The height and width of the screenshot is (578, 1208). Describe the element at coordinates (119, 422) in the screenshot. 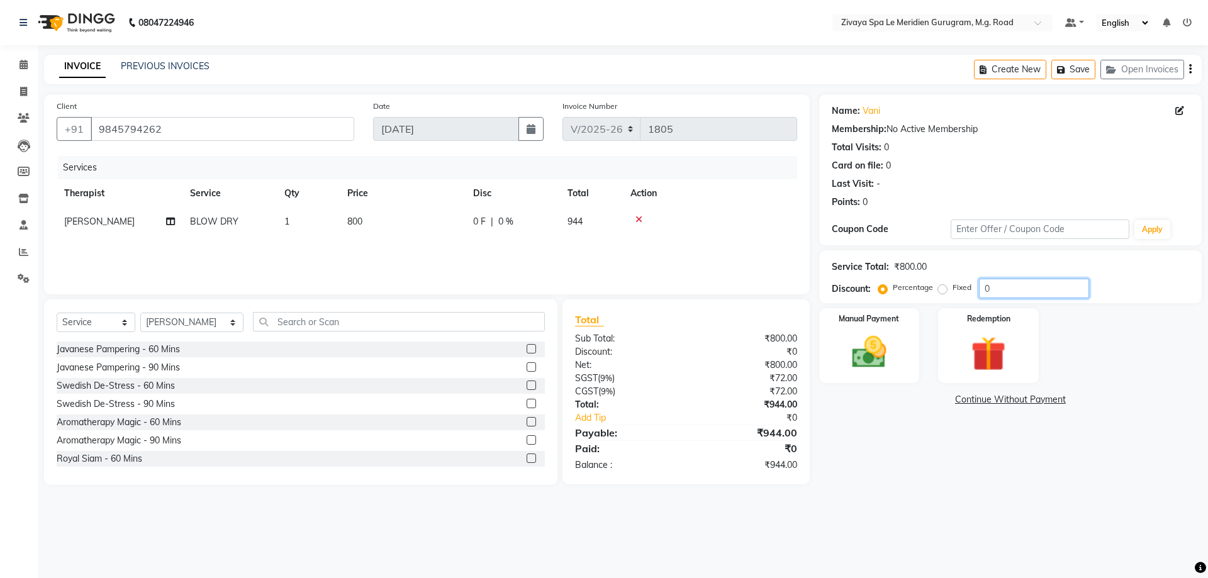

I see `div: Aromatherapy Magic - 60 Mins` at that location.